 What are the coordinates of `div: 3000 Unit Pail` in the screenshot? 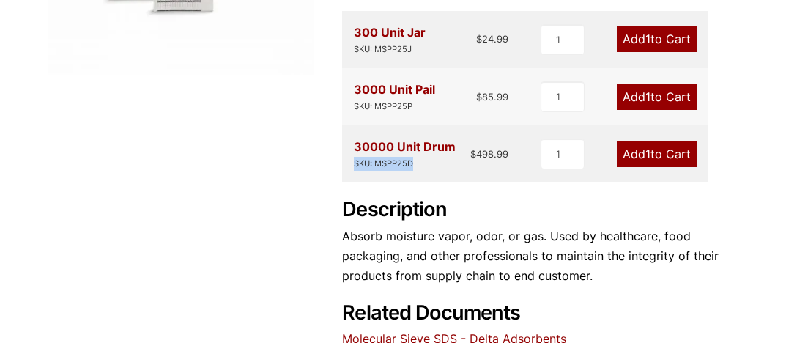 It's located at (394, 97).